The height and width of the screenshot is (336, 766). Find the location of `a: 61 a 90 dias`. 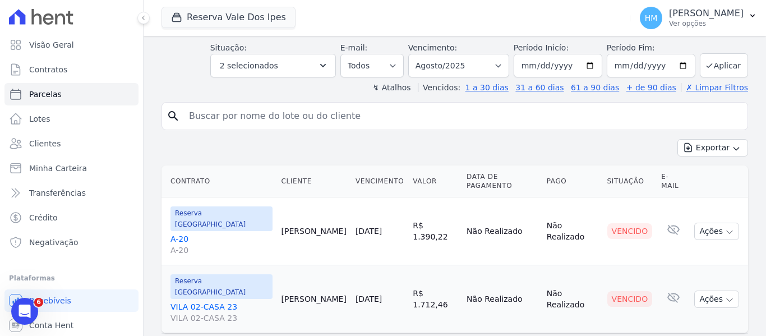

a: 61 a 90 dias is located at coordinates (595, 87).